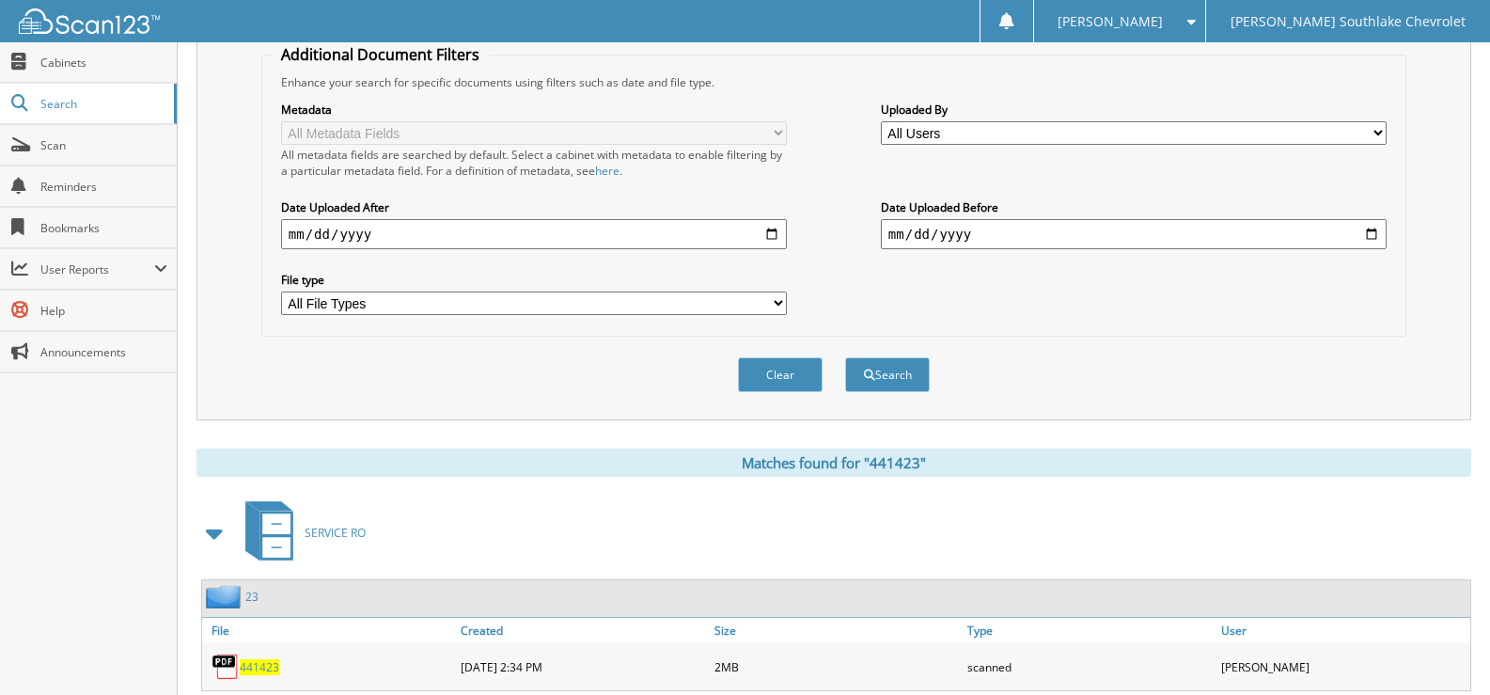  I want to click on div: Enhance your search for specific documents using filters such as date and file type., so click(834, 82).